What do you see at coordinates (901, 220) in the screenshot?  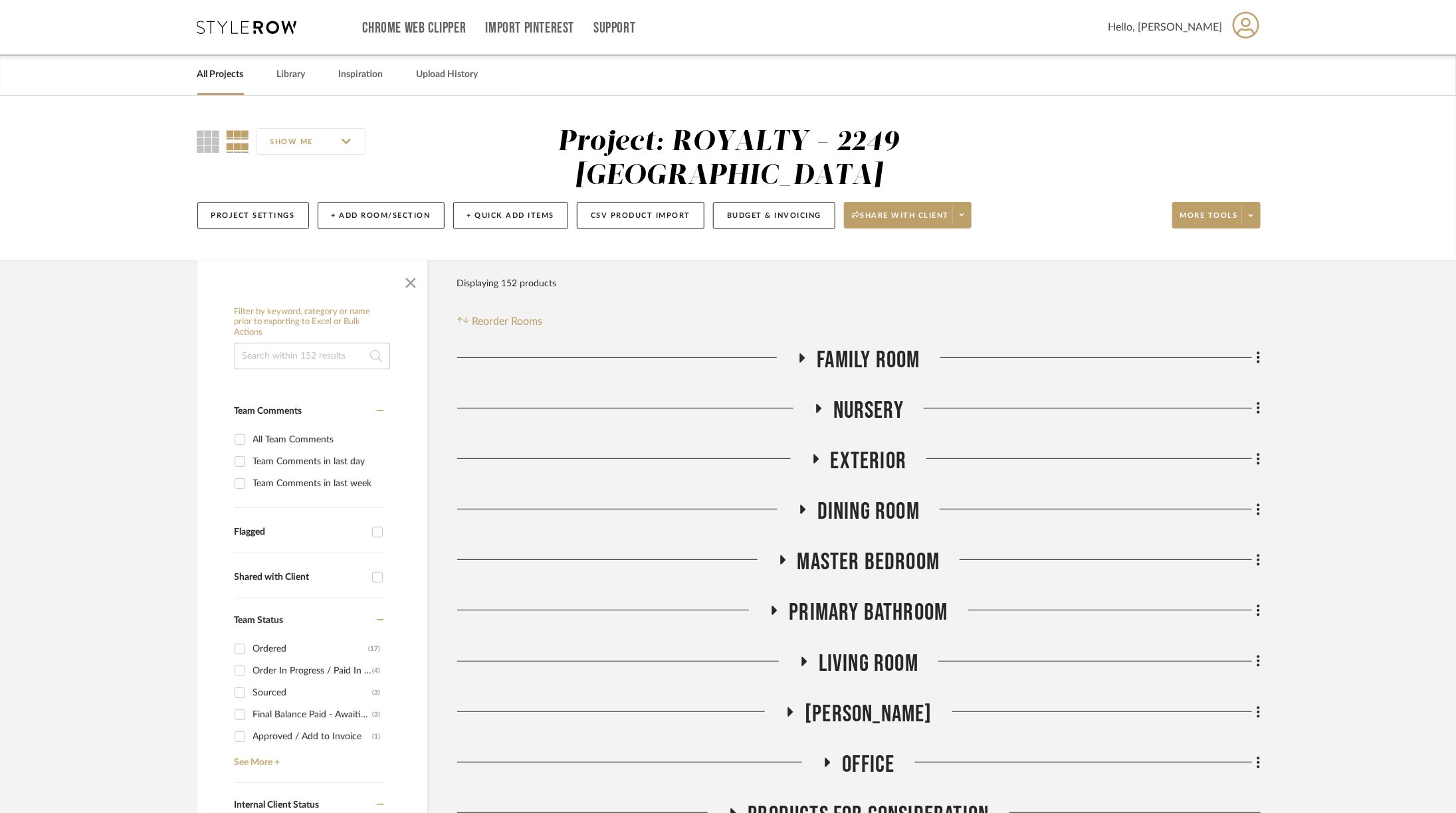 I see `span: Share with client` at bounding box center [901, 220].